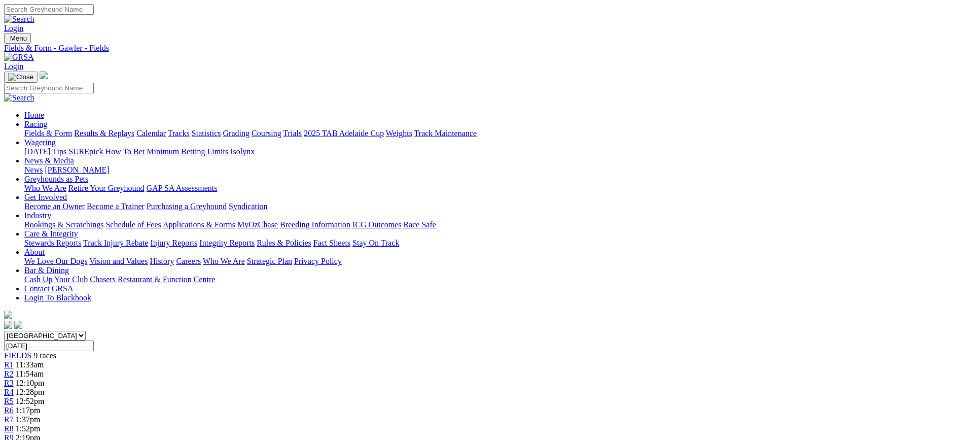  I want to click on a: News, so click(33, 169).